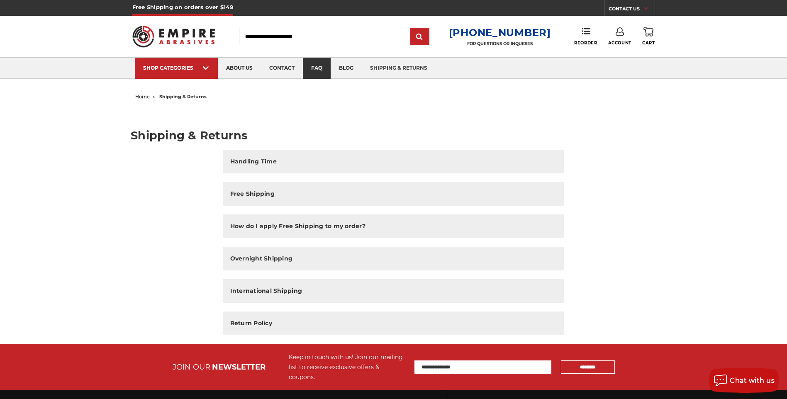 Image resolution: width=787 pixels, height=399 pixels. What do you see at coordinates (238, 367) in the screenshot?
I see `span: NEWSLETTER` at bounding box center [238, 367].